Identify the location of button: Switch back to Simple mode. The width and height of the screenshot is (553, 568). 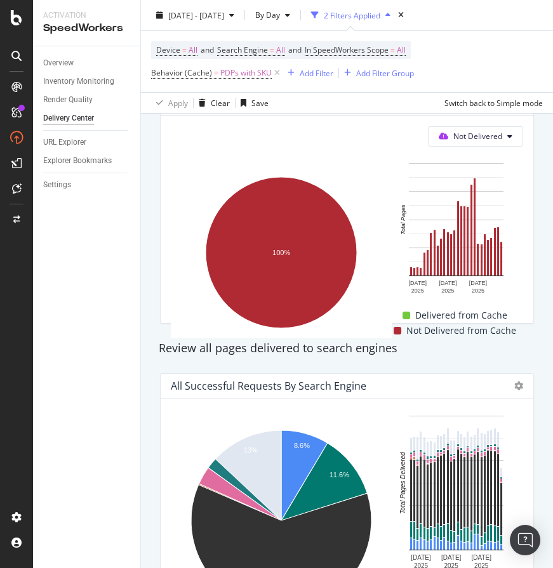
(491, 103).